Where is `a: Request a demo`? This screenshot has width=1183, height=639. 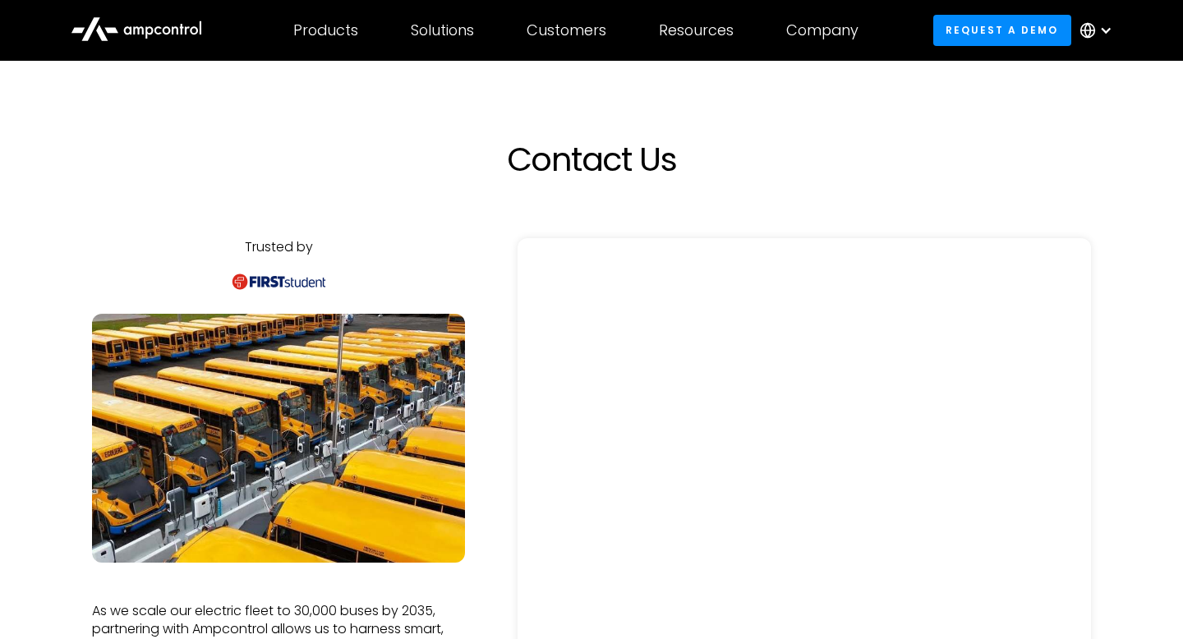 a: Request a demo is located at coordinates (1002, 30).